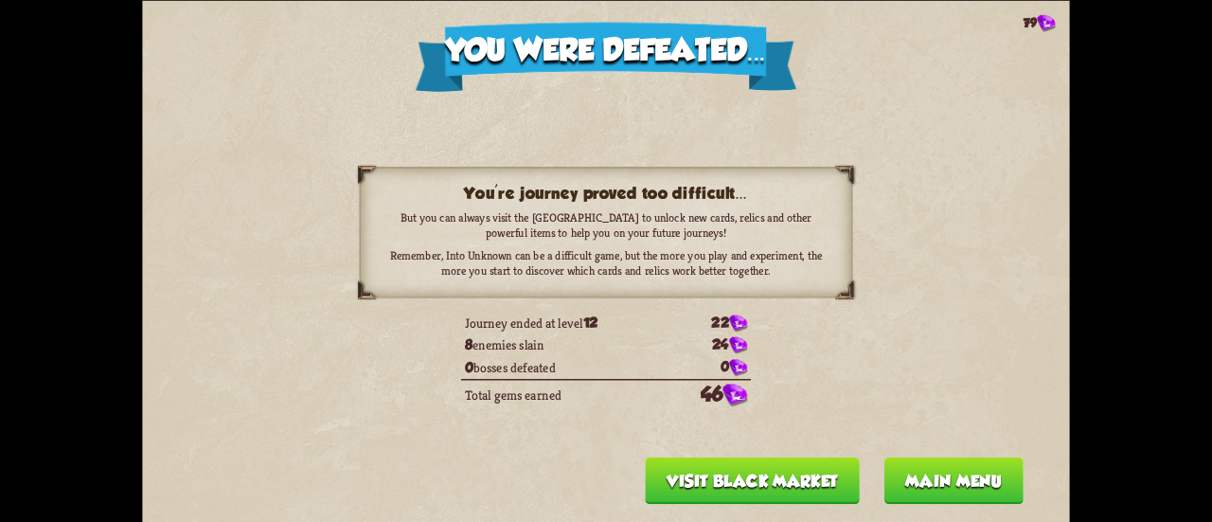 The image size is (1212, 522). I want to click on button: Visit Black Market, so click(752, 480).